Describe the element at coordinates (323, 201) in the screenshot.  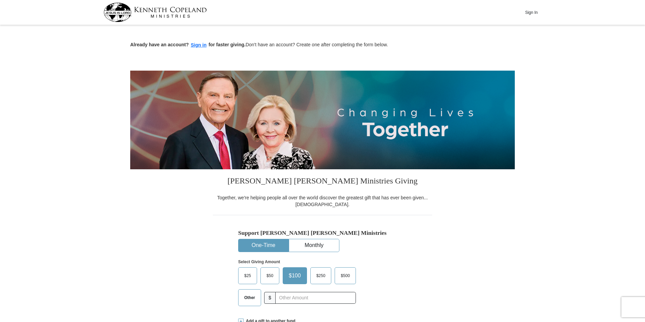
I see `div: Together, we're helping people all over the world discover the greatest gift that has ever been g...` at that location.